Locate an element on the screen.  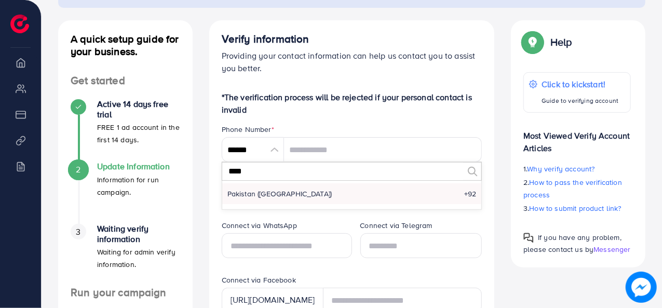
h4: Run your campaign is located at coordinates (125, 292).